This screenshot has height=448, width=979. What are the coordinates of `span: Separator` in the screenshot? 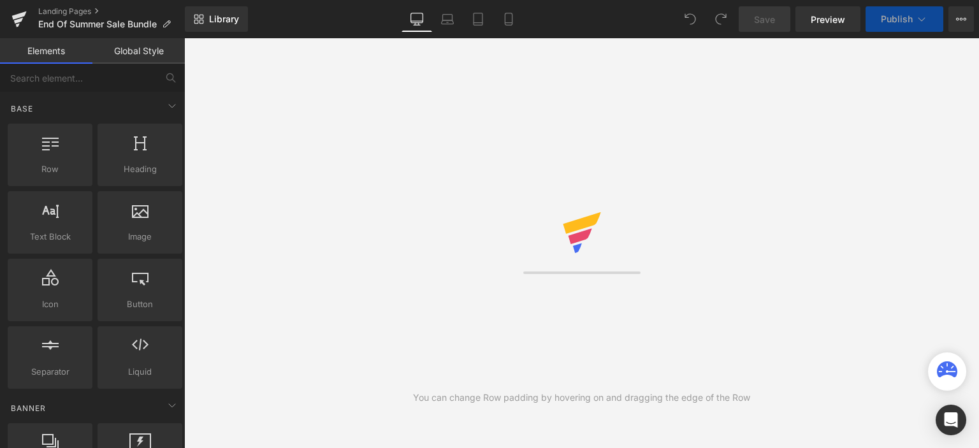 It's located at (50, 372).